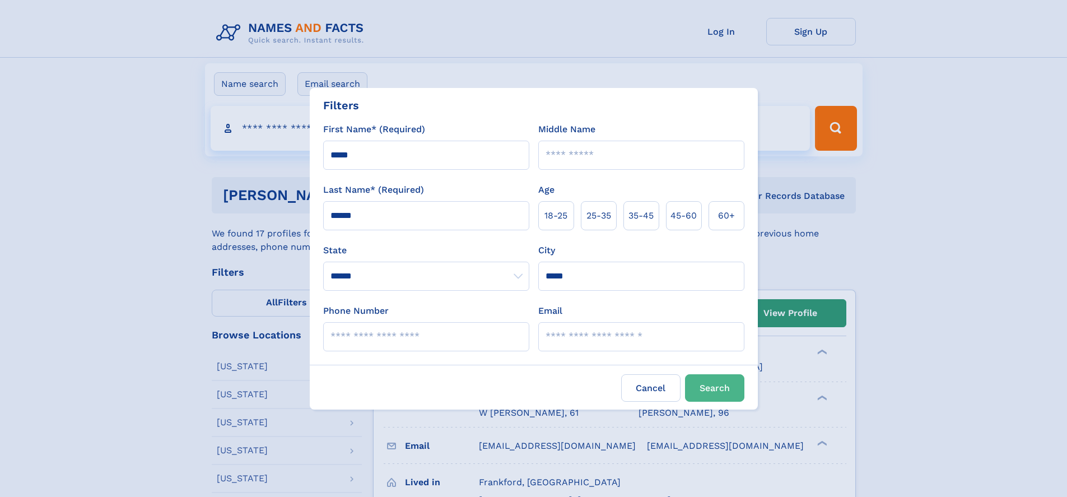 The height and width of the screenshot is (497, 1067). I want to click on div: Filters, so click(341, 105).